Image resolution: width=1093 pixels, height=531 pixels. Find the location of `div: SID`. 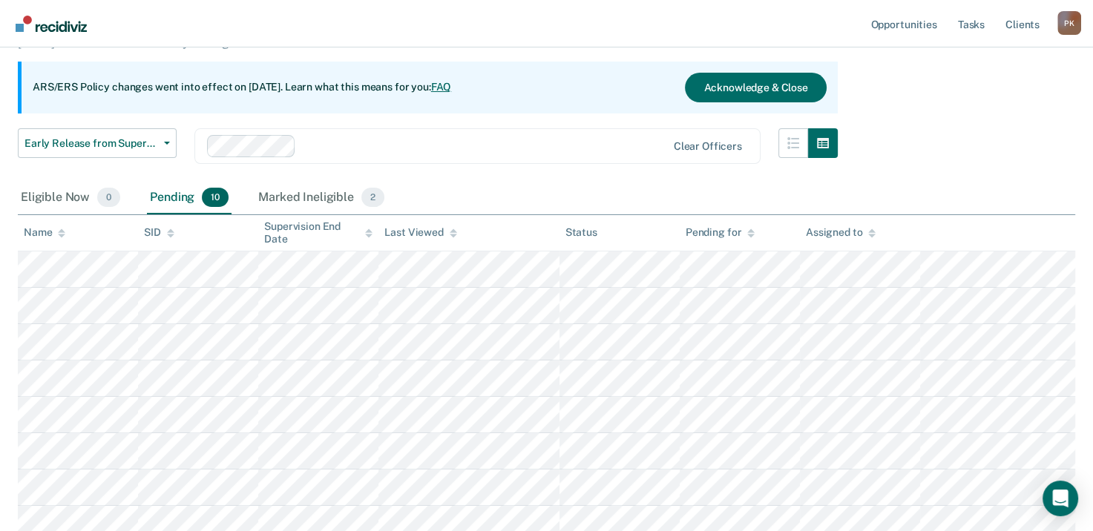

div: SID is located at coordinates (159, 232).